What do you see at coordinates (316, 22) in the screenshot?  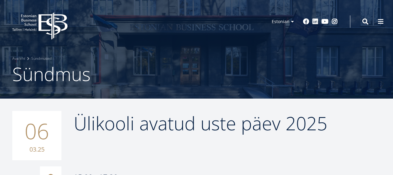 I see `a: Linkedin` at bounding box center [316, 22].